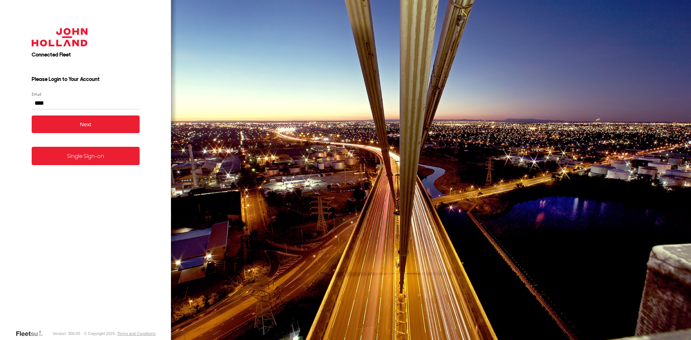  What do you see at coordinates (86, 94) in the screenshot?
I see `label: Email` at bounding box center [86, 94].